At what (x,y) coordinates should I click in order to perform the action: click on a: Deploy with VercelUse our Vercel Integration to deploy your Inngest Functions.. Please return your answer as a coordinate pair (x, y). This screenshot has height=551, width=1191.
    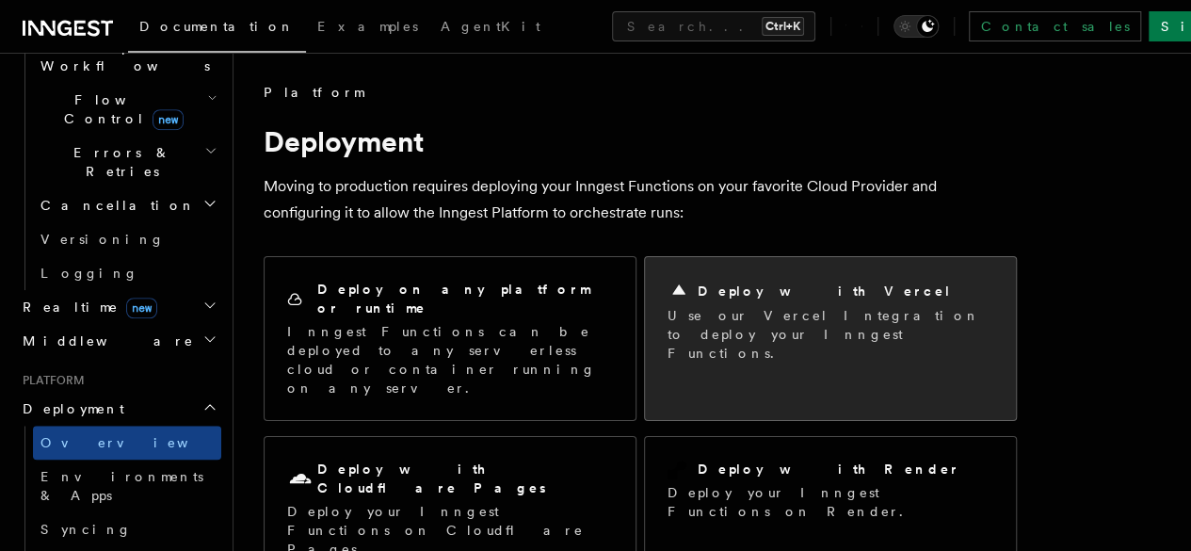
    Looking at the image, I should click on (830, 338).